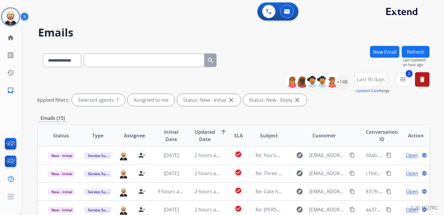 The height and width of the screenshot is (215, 444). What do you see at coordinates (11, 90) in the screenshot?
I see `mat-icon: inbox` at bounding box center [11, 90].